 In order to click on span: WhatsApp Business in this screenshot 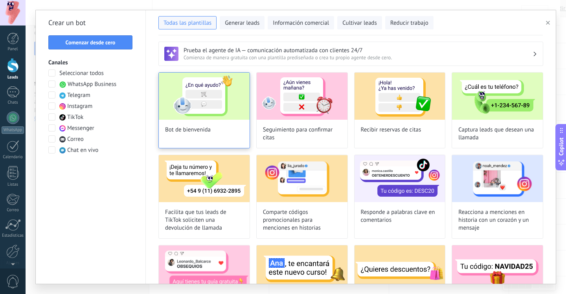, I will do `click(92, 85)`.